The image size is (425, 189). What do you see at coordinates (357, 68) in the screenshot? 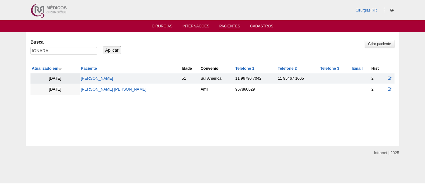
I see `a: Email` at bounding box center [357, 68].